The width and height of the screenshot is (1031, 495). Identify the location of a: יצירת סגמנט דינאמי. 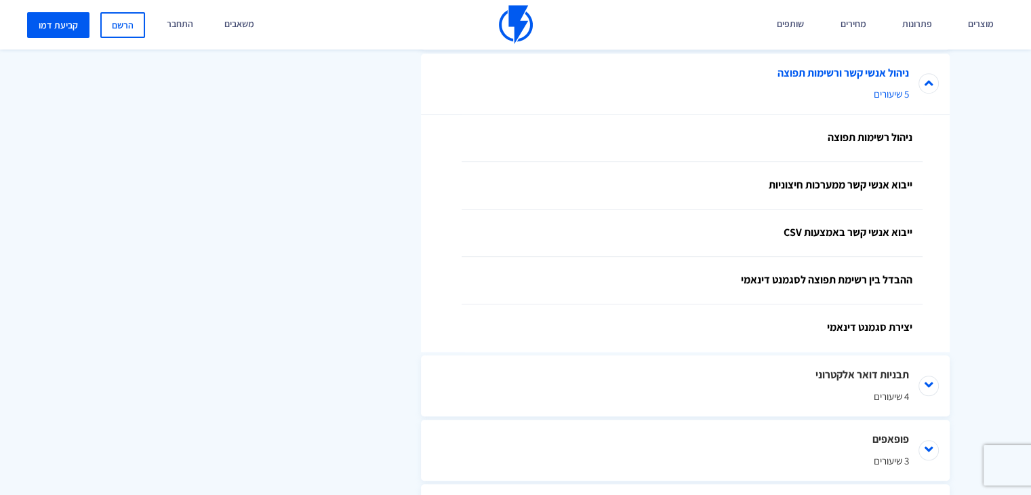
(692, 328).